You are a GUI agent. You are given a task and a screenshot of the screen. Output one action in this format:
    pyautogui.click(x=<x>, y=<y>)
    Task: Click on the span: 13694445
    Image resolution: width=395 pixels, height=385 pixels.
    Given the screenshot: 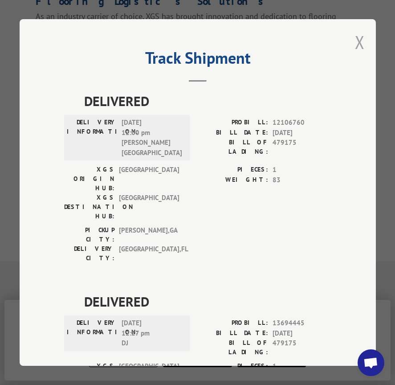 What is the action you would take?
    pyautogui.click(x=302, y=323)
    